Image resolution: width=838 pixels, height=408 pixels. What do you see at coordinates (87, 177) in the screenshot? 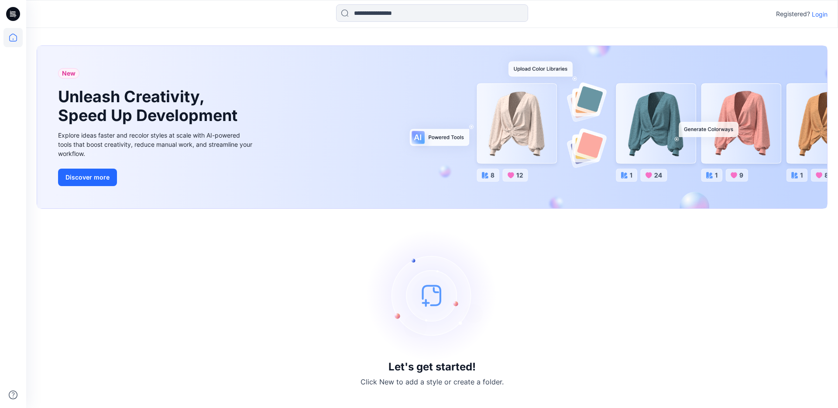
I see `button: Discover more` at bounding box center [87, 177].